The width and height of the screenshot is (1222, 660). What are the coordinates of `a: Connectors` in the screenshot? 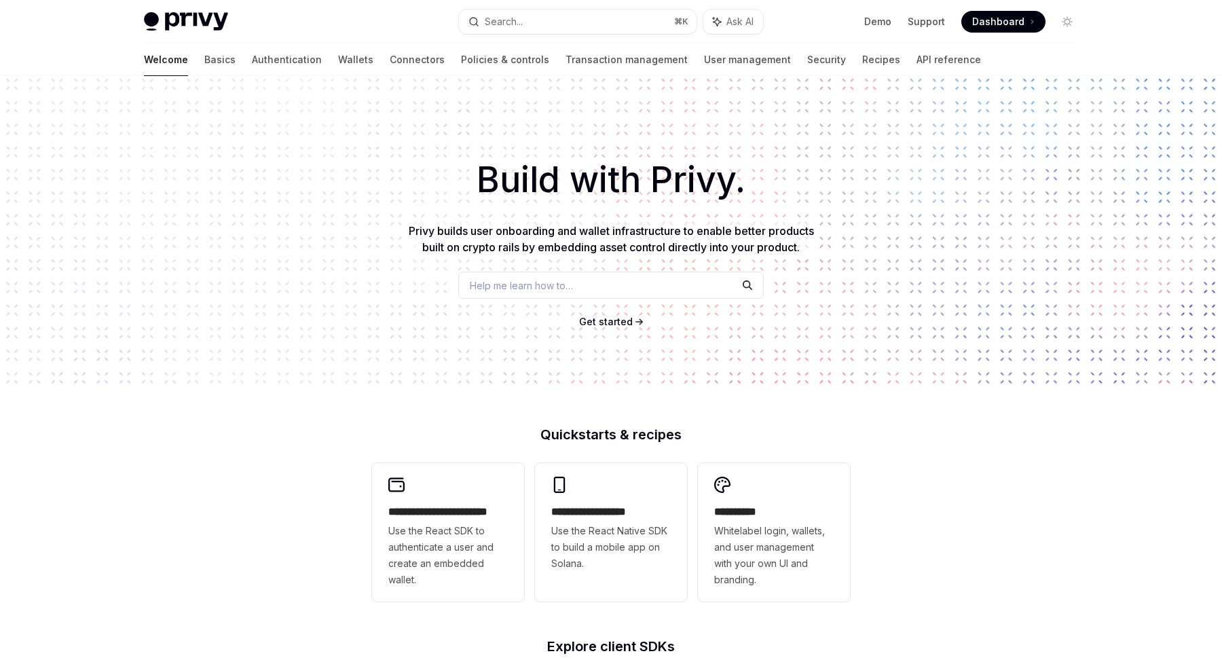 It's located at (417, 60).